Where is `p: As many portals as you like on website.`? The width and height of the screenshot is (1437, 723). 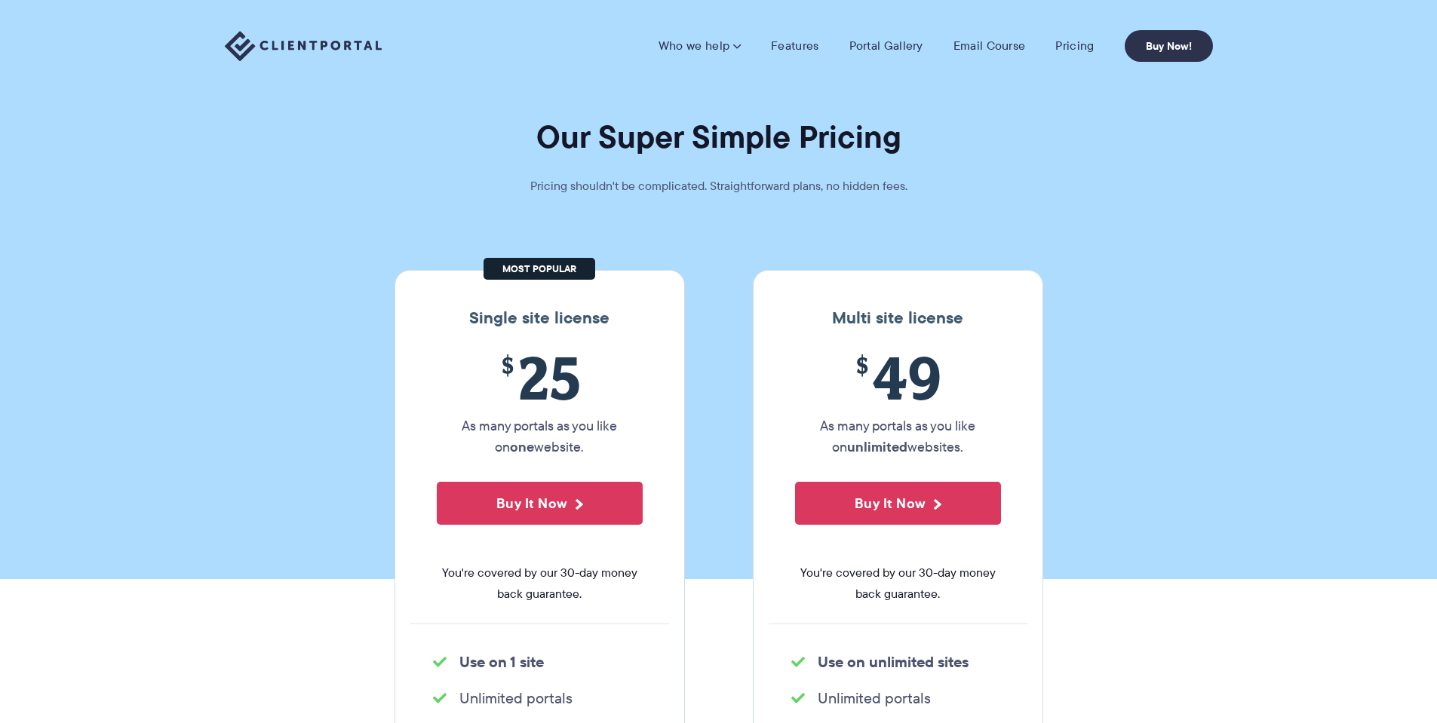
p: As many portals as you like on website. is located at coordinates (539, 437).